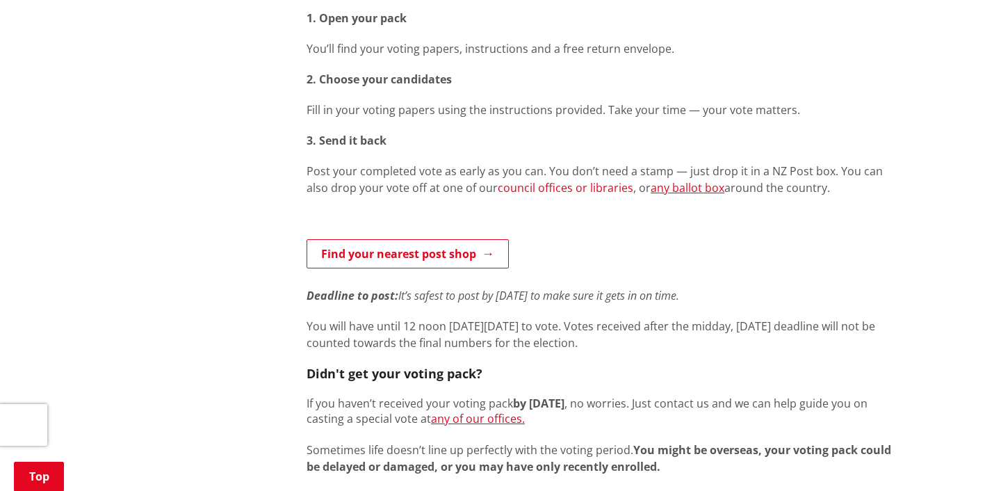 This screenshot has height=491, width=1001. What do you see at coordinates (357, 18) in the screenshot?
I see `strong: 1. Open your pack` at bounding box center [357, 18].